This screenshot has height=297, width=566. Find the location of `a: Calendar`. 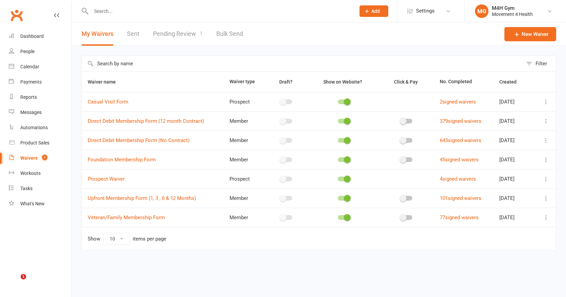

a: Calendar is located at coordinates (40, 67).